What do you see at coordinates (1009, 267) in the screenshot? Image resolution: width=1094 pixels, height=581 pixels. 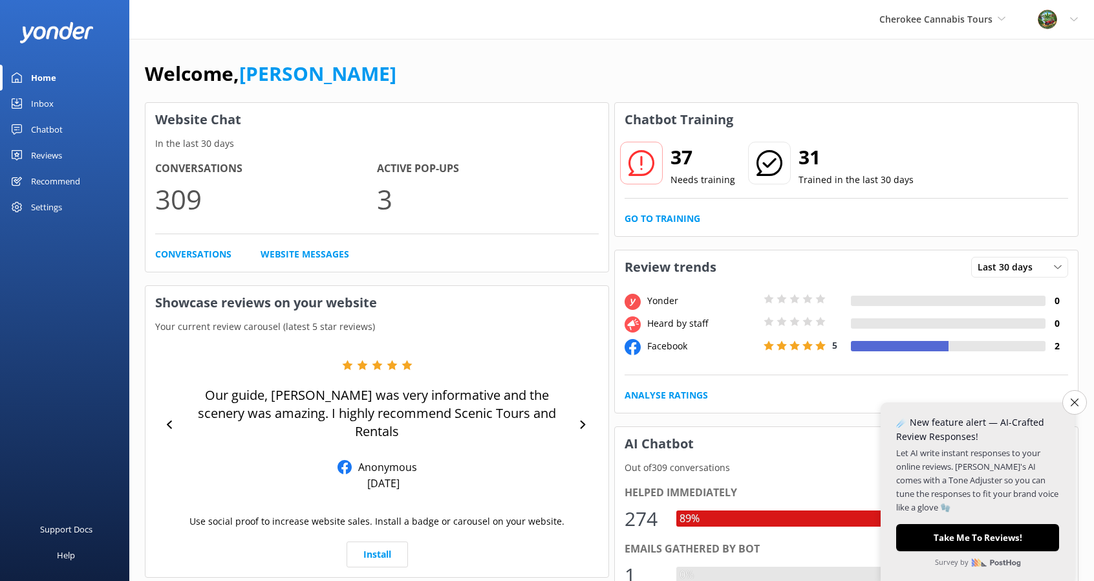 I see `span: Last 30 days` at bounding box center [1009, 267].